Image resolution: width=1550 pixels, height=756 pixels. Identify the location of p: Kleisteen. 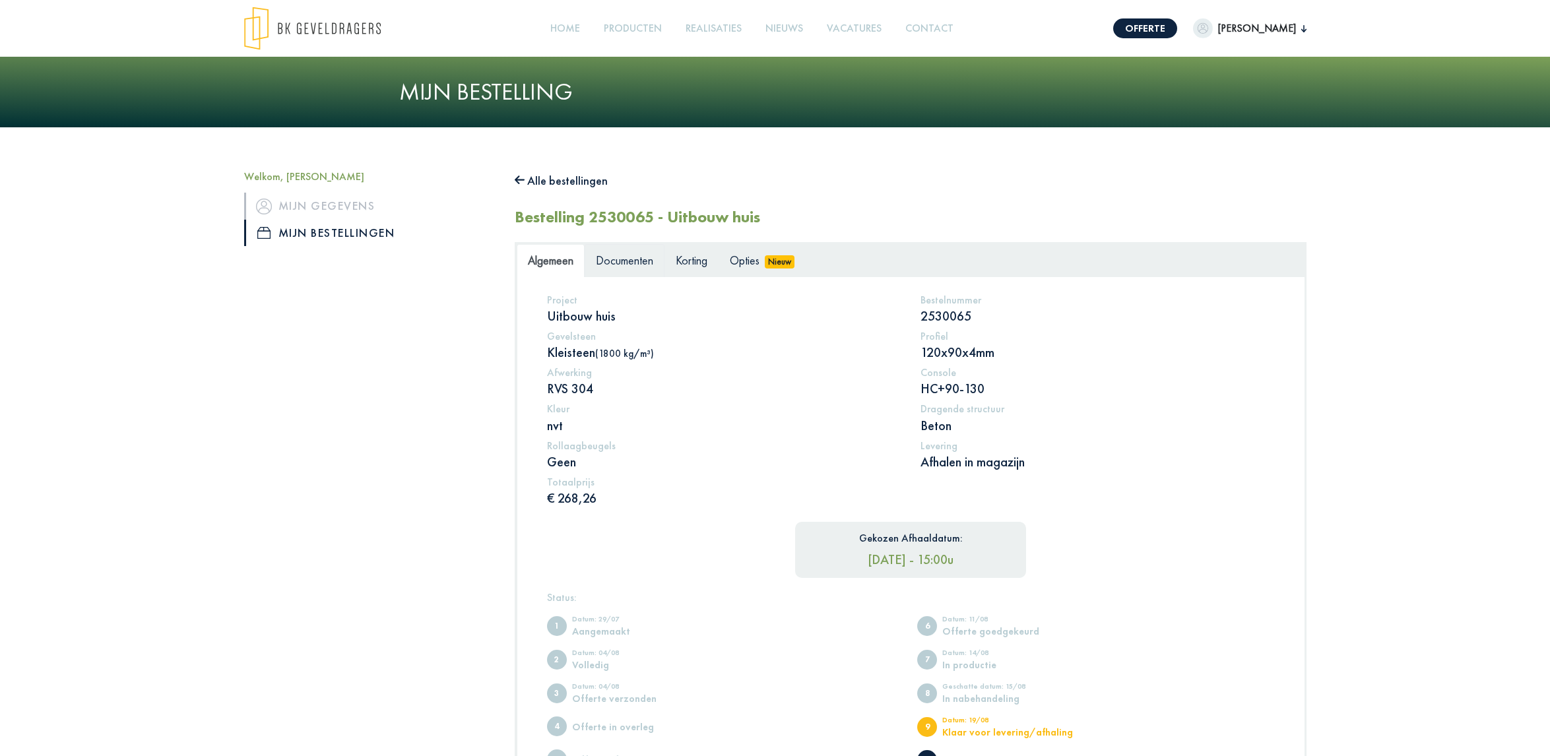
(724, 352).